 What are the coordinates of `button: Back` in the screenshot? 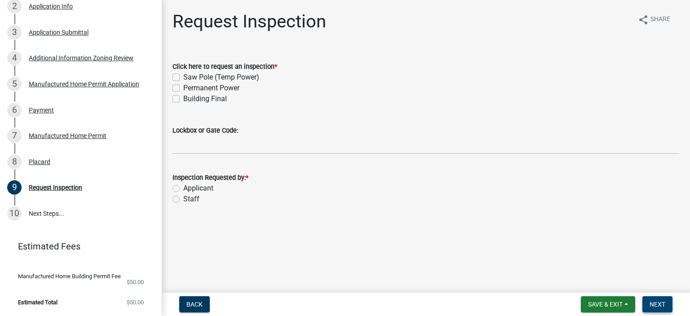 It's located at (195, 304).